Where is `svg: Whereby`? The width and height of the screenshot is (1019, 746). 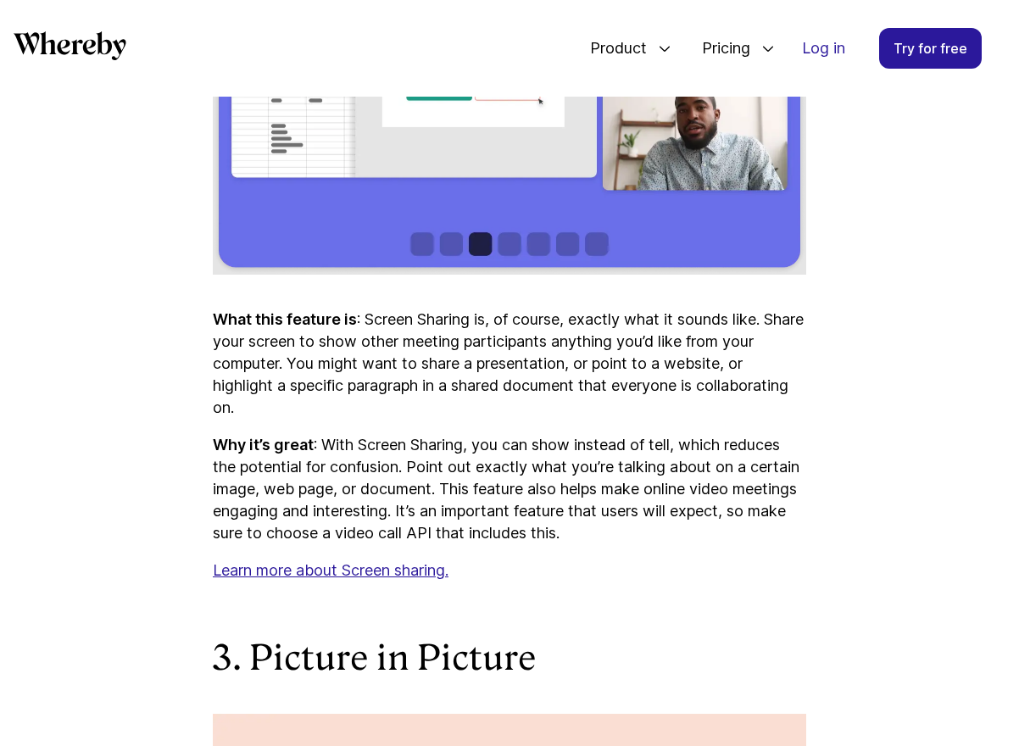
svg: Whereby is located at coordinates (70, 46).